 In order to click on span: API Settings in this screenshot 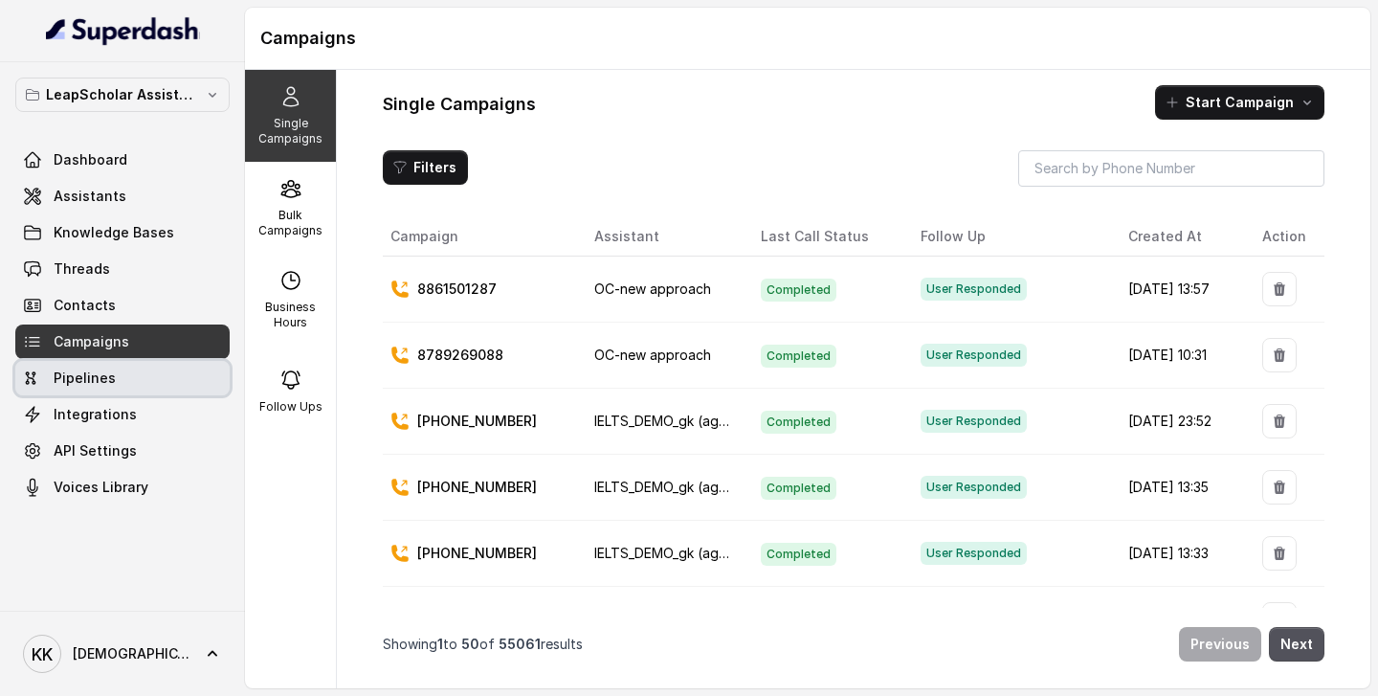, I will do `click(95, 451)`.